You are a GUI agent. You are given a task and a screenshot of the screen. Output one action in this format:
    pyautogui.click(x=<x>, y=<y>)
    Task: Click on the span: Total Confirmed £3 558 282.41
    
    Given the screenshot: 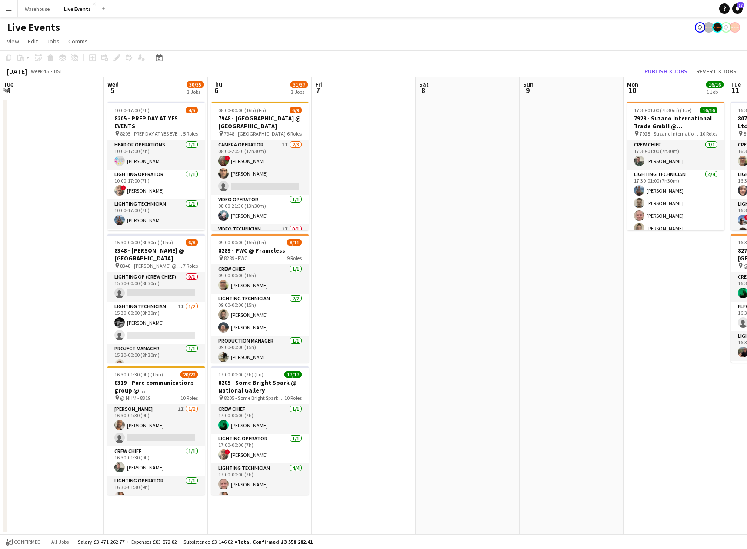 What is the action you would take?
    pyautogui.click(x=275, y=541)
    